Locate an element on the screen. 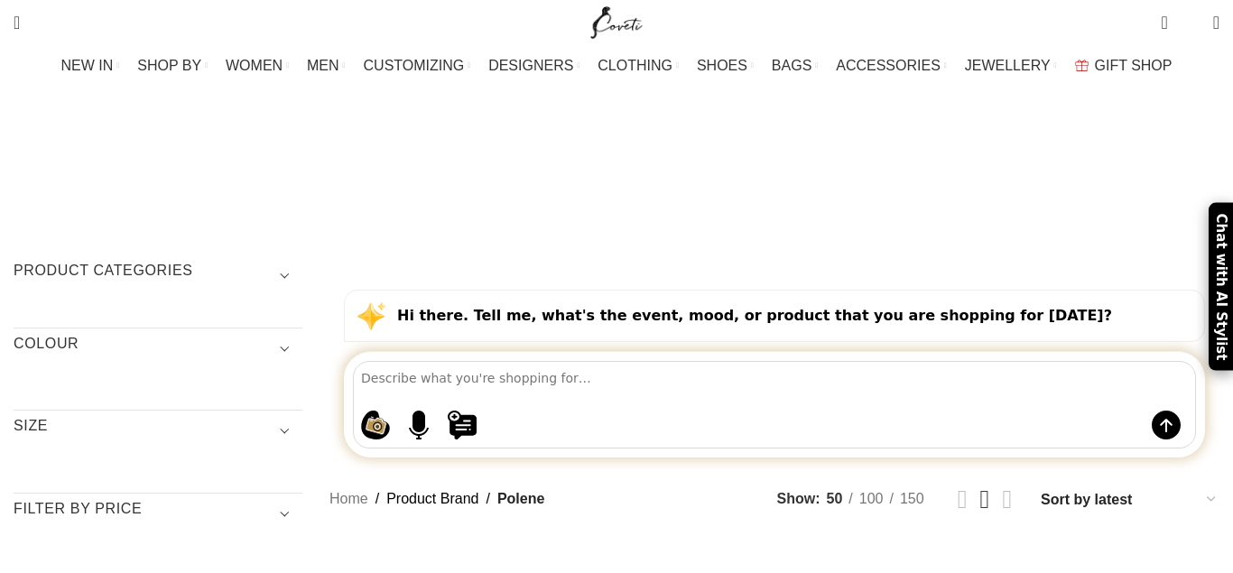 The image size is (1233, 573). h3: COLOUR is located at coordinates (158, 349).